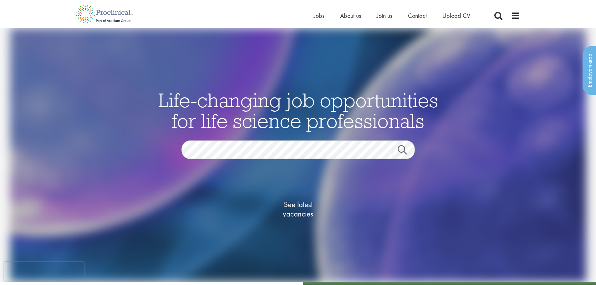 This screenshot has height=285, width=596. What do you see at coordinates (298, 110) in the screenshot?
I see `span: Life-changing job opportunities for life science professionals` at bounding box center [298, 110].